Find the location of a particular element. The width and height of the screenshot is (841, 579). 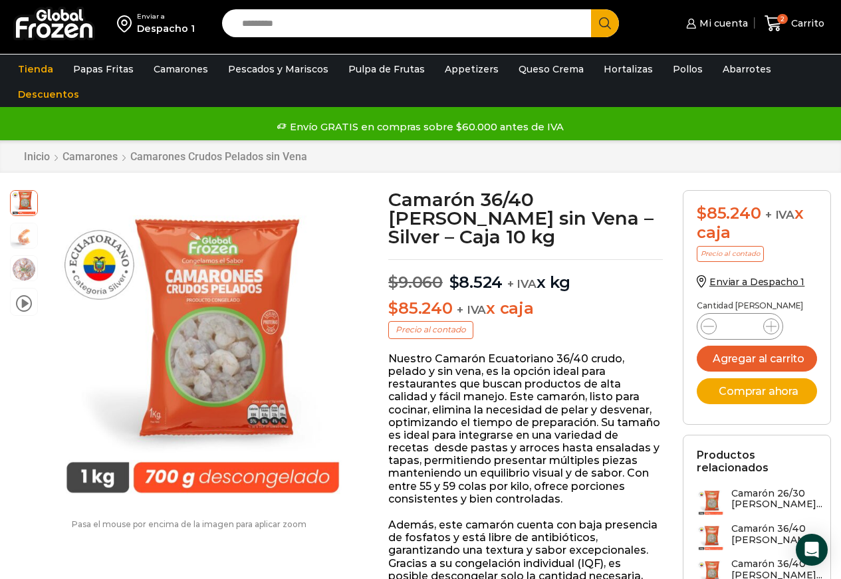

h2: Productos relacionados is located at coordinates (757, 461).